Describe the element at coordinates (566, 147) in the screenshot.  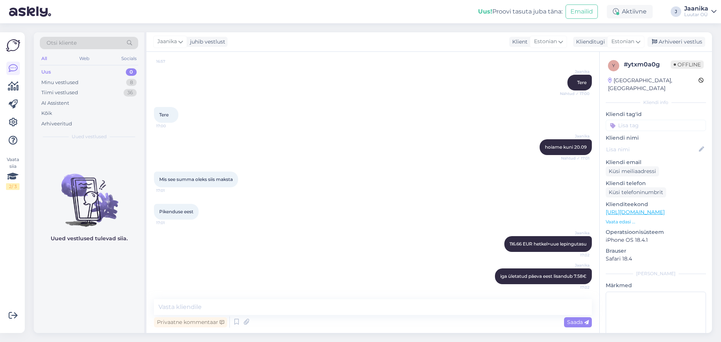
I see `span: hoiame kuni 20.09` at that location.